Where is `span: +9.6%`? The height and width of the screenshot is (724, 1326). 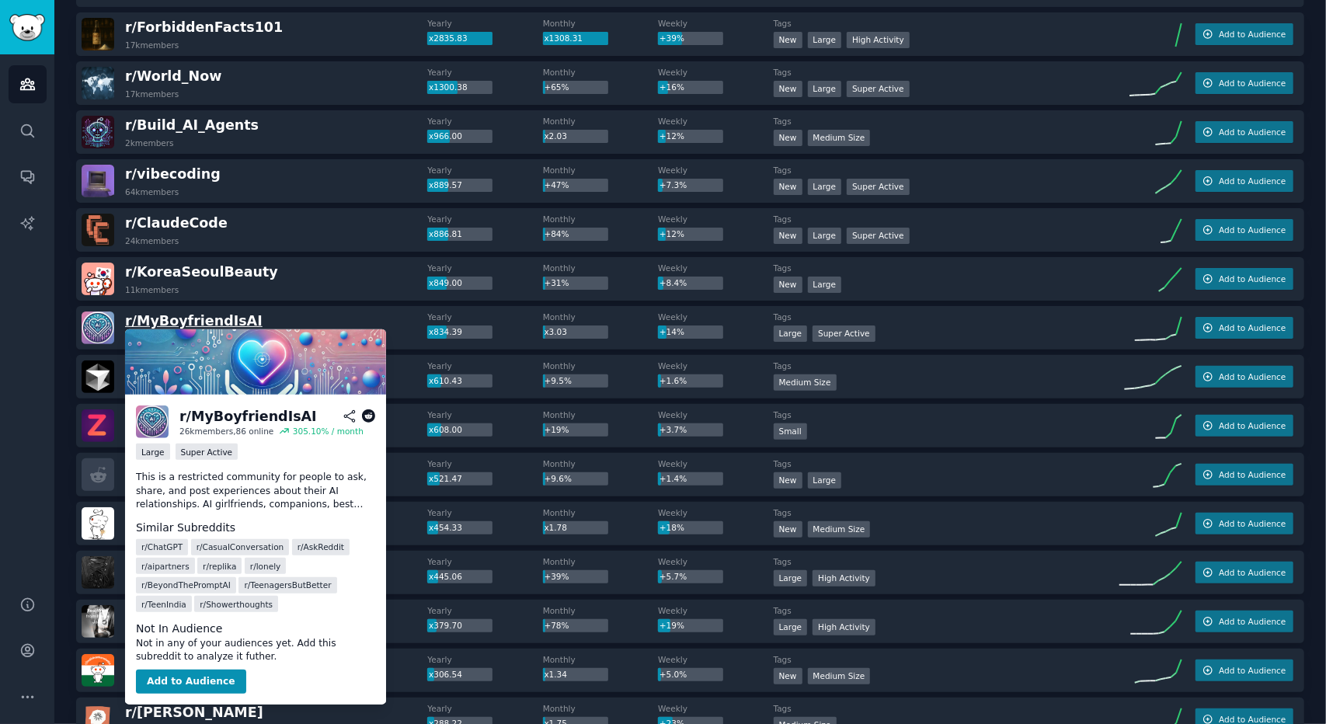 span: +9.6% is located at coordinates (558, 479).